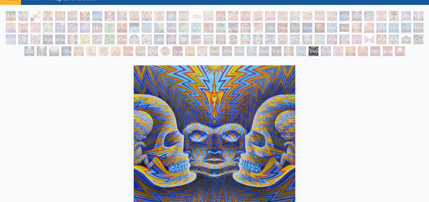 This screenshot has height=202, width=429. Describe the element at coordinates (209, 28) in the screenshot. I see `div: Vajra Horse` at that location.